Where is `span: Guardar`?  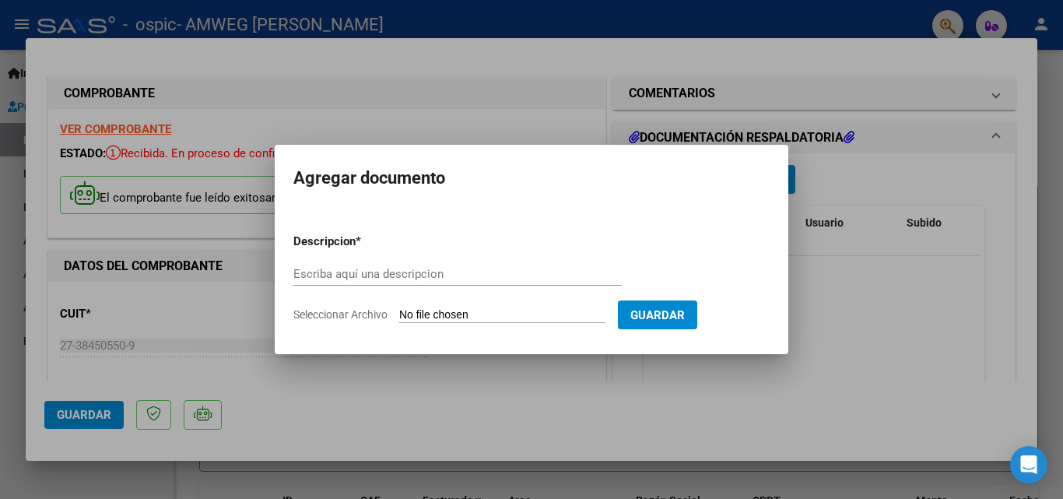
span: Guardar is located at coordinates (658, 315).